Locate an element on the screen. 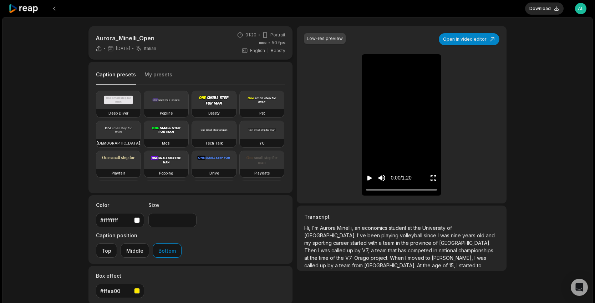 This screenshot has width=595, height=303. span: with is located at coordinates (373, 243).